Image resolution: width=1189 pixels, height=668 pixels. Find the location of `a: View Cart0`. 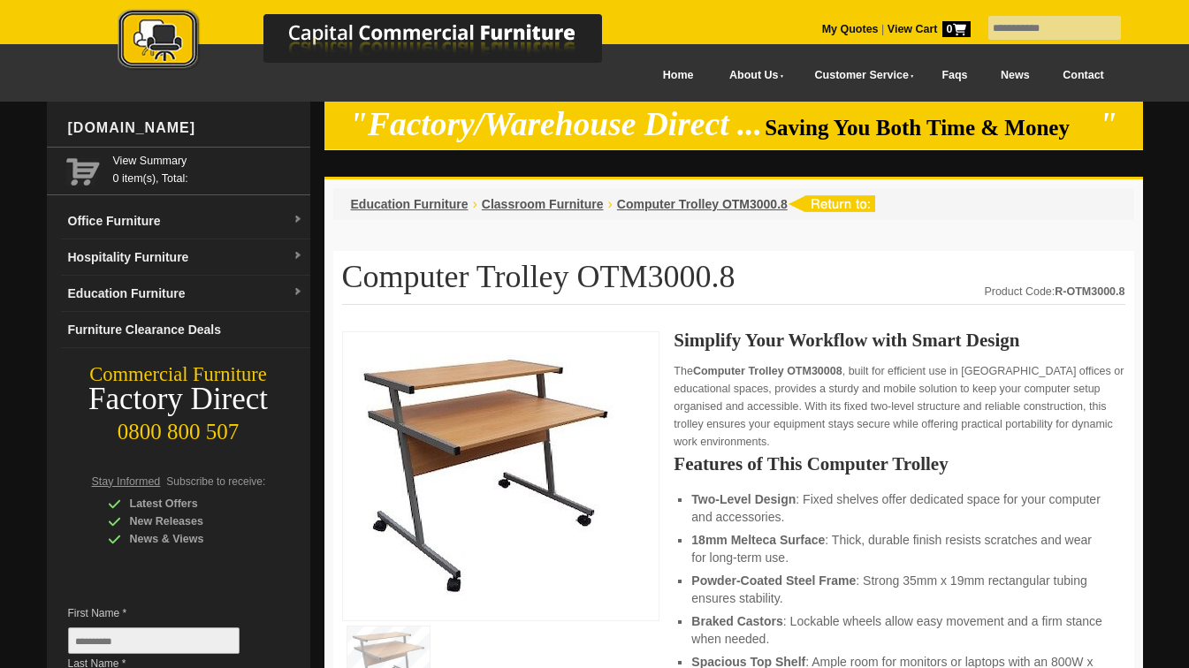

a: View Cart0 is located at coordinates (926, 29).